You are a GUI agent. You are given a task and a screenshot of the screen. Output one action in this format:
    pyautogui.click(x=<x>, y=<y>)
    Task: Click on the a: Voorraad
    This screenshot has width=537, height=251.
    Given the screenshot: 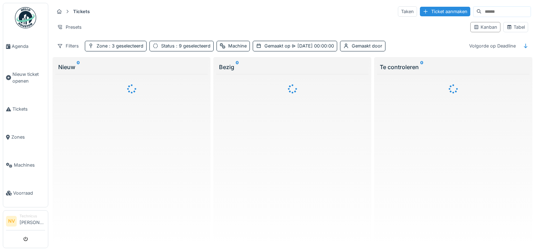 What is the action you would take?
    pyautogui.click(x=26, y=193)
    